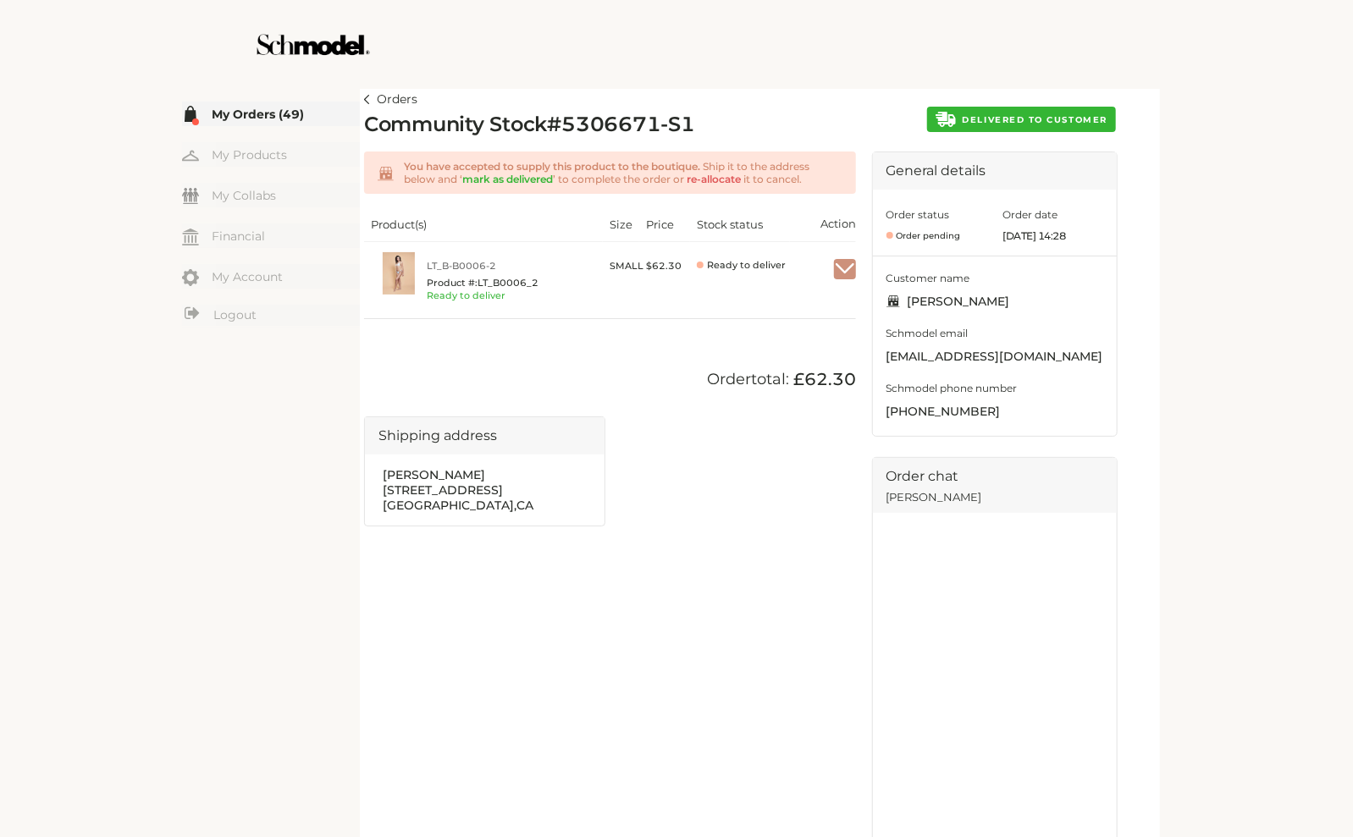 The width and height of the screenshot is (1353, 837). Describe the element at coordinates (995, 389) in the screenshot. I see `span: Schmodel phone number` at that location.